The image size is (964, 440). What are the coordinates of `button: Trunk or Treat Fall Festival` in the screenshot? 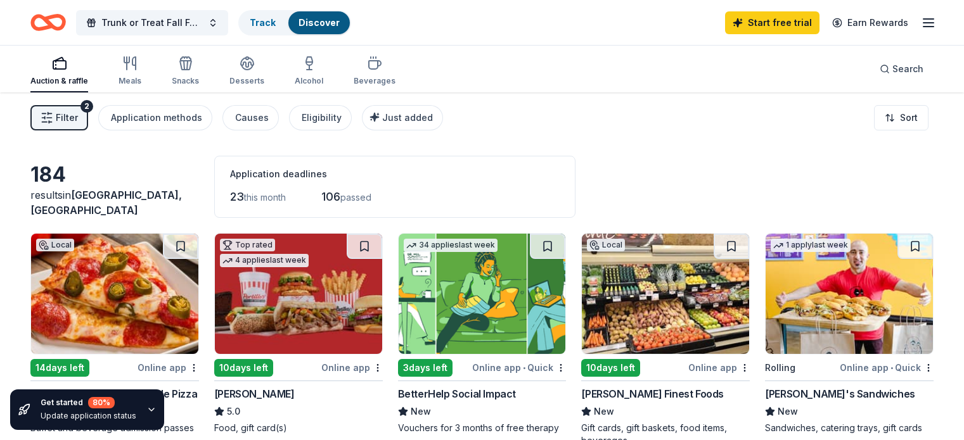 It's located at (152, 23).